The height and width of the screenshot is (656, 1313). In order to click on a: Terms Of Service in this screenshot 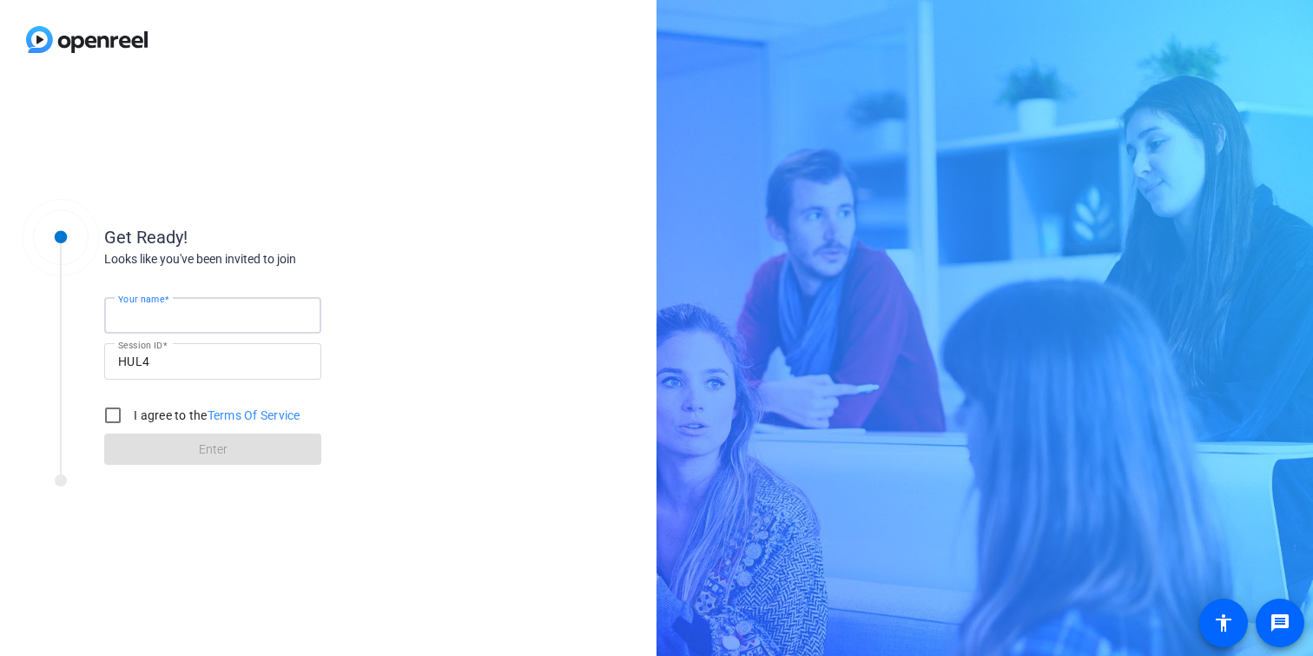, I will do `click(254, 415)`.